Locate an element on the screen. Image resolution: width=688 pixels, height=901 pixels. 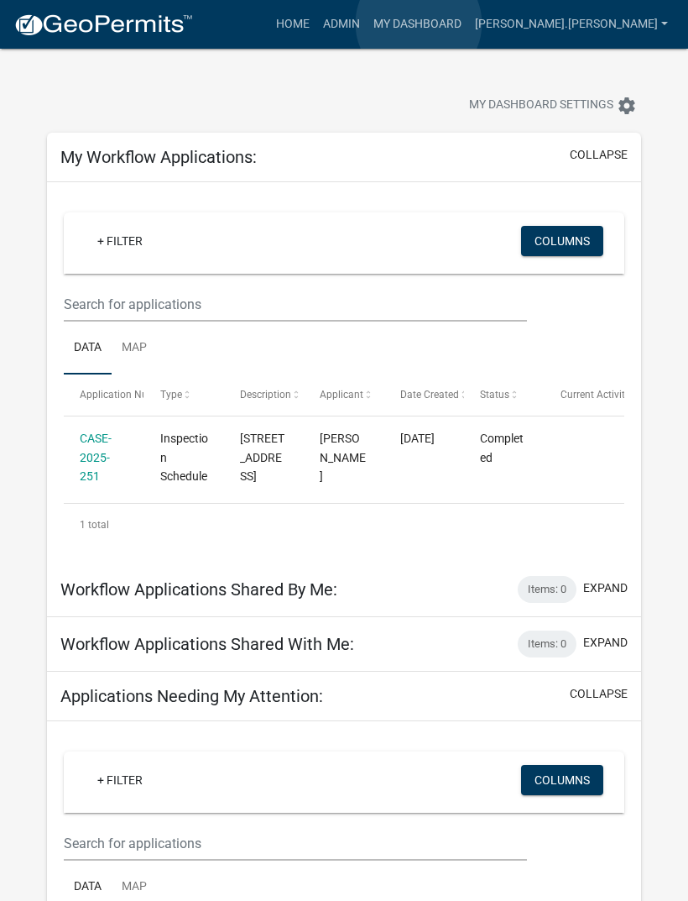
a: Home is located at coordinates (293, 24).